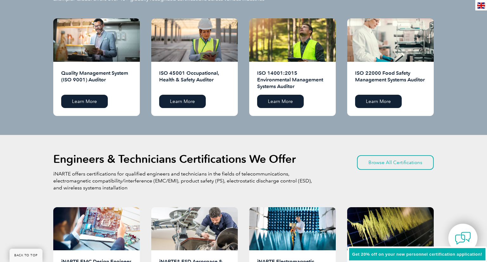 The width and height of the screenshot is (487, 262). What do you see at coordinates (183, 181) in the screenshot?
I see `p: iNARTE offers certifications for qualified engineers and technicians in the fields of telecommuni...` at bounding box center [183, 181].